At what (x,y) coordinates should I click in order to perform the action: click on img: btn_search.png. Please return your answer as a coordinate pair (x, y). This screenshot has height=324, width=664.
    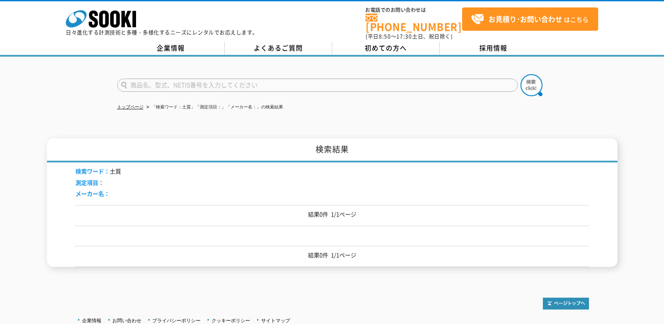
    Looking at the image, I should click on (532, 85).